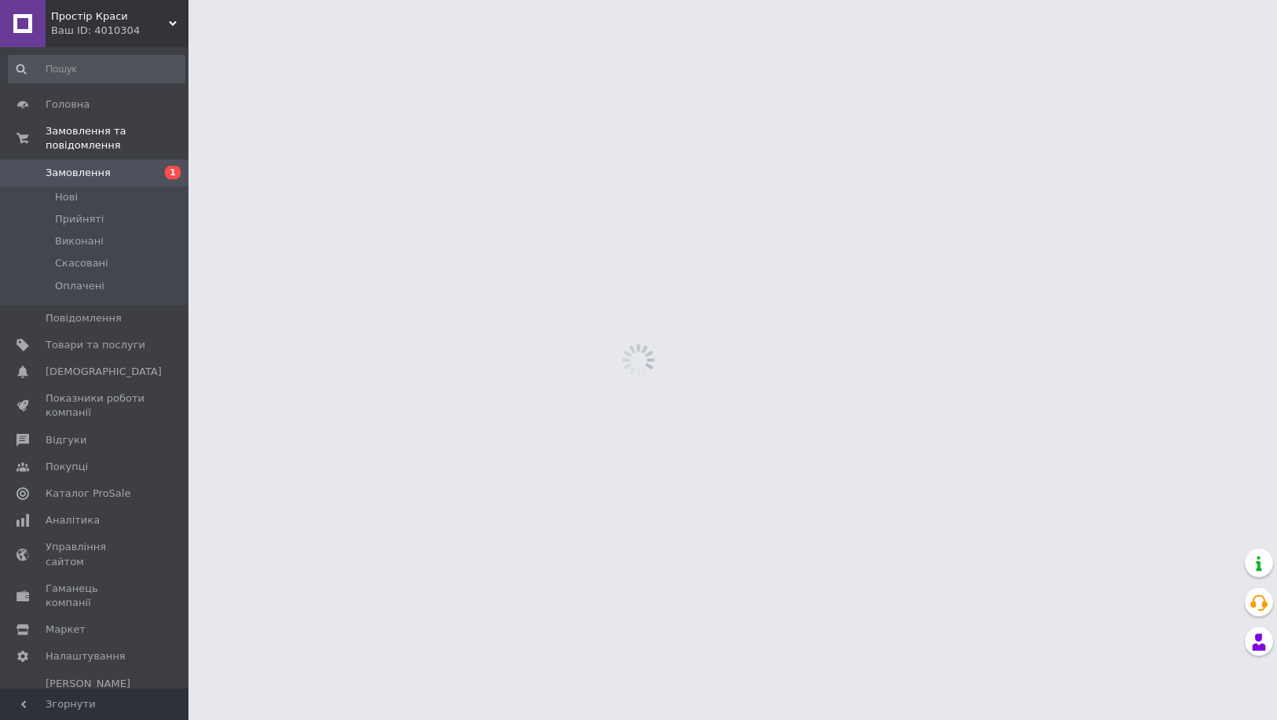 The height and width of the screenshot is (720, 1277). Describe the element at coordinates (95, 405) in the screenshot. I see `span: Показники роботи компанії` at that location.